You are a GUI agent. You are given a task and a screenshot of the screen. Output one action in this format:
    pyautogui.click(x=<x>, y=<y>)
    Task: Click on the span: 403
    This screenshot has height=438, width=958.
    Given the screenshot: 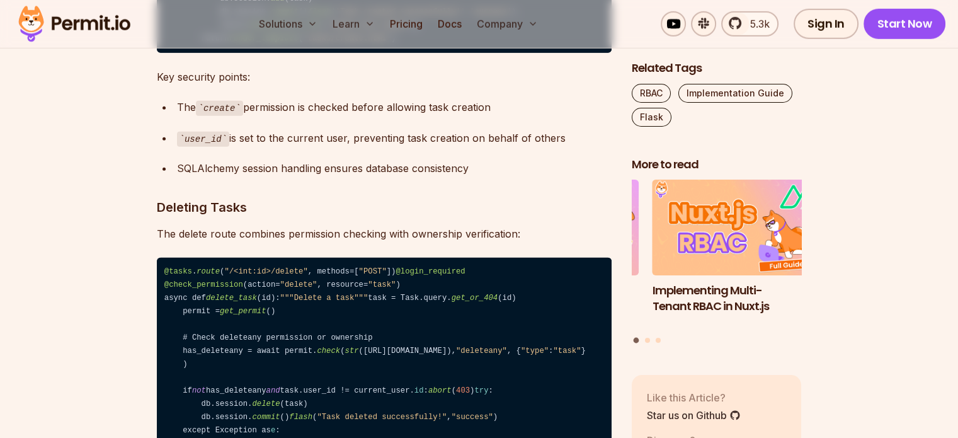 What is the action you would take?
    pyautogui.click(x=463, y=391)
    